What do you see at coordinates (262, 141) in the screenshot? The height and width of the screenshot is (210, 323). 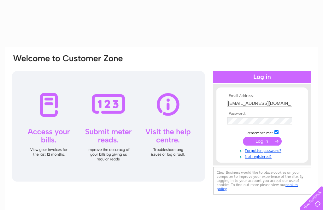 I see `input: Submit` at bounding box center [262, 141].